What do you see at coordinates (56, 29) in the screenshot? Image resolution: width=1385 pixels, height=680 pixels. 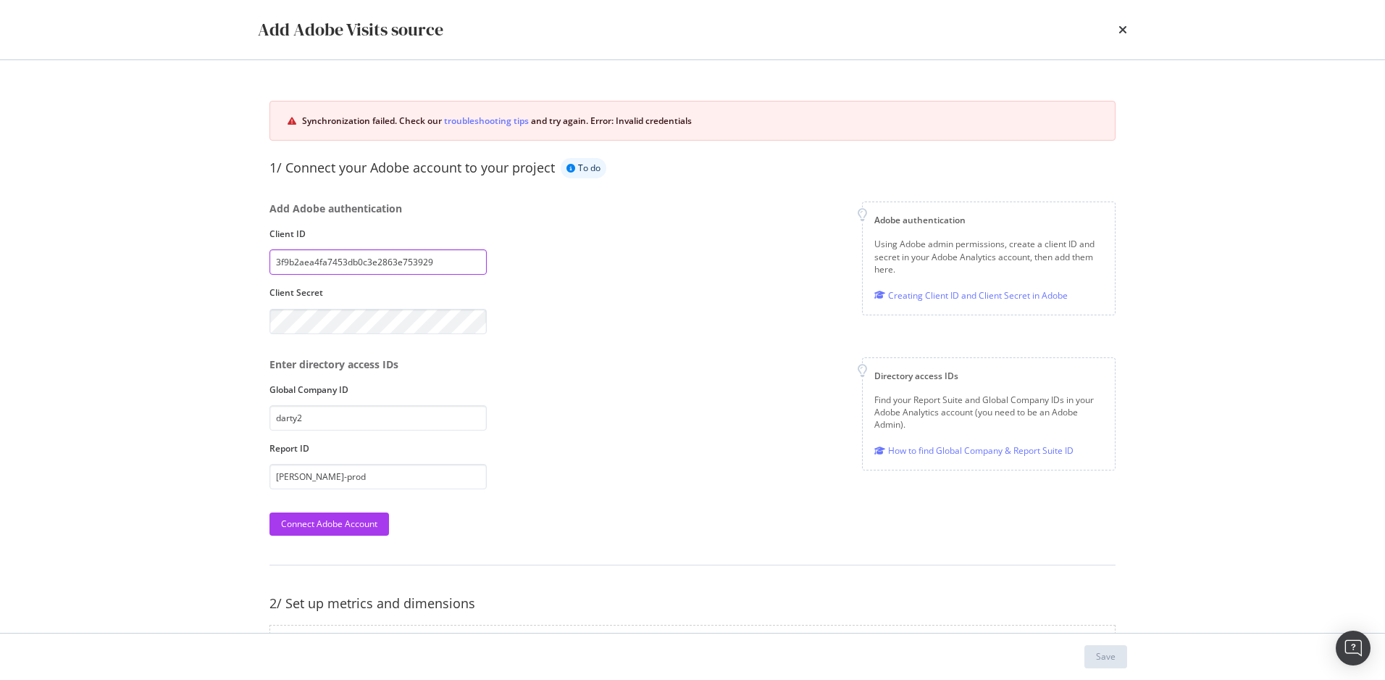 I see `div: v 4.0.25` at bounding box center [56, 29].